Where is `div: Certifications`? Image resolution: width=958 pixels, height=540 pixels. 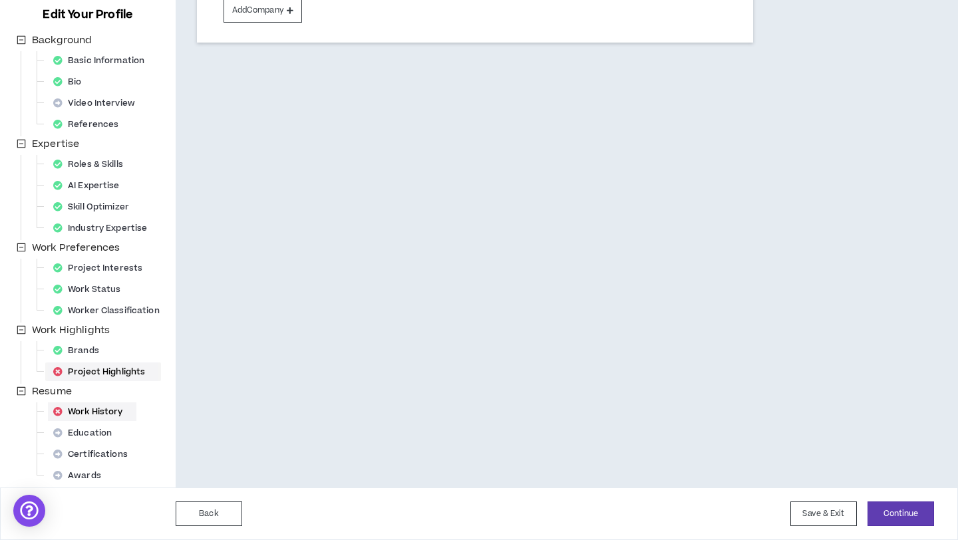
div: Certifications is located at coordinates (94, 454).